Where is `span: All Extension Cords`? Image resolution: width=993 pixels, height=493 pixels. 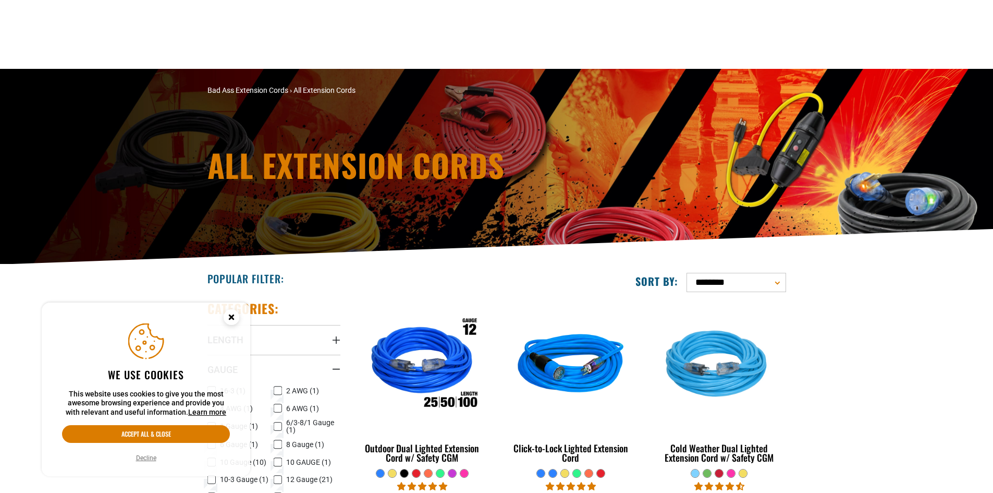
span: All Extension Cords is located at coordinates (324, 90).